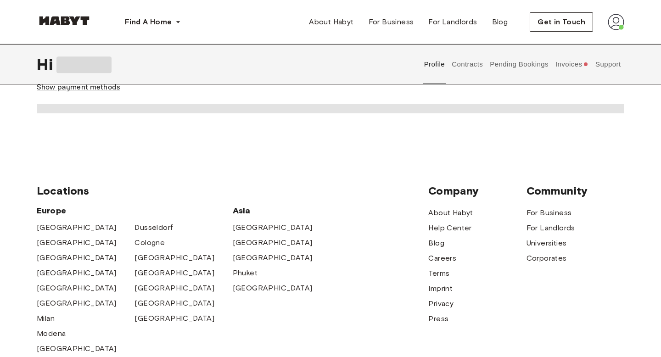 The height and width of the screenshot is (357, 661). I want to click on a: Show payment methods, so click(78, 87).